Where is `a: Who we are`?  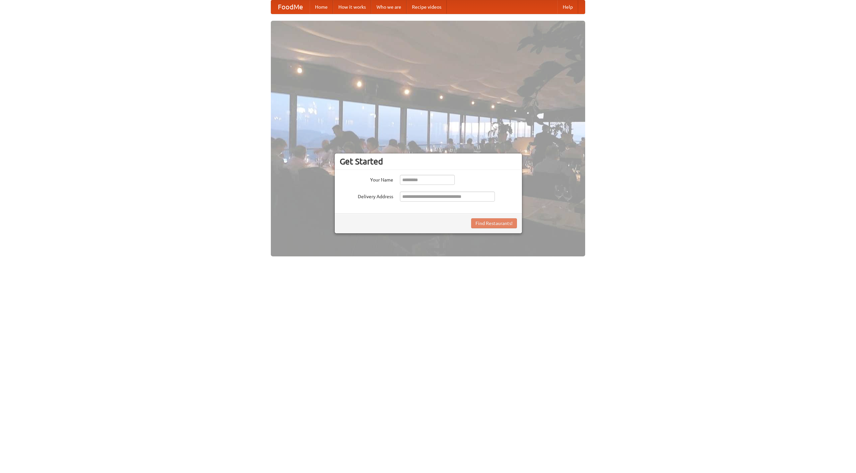 a: Who we are is located at coordinates (389, 7).